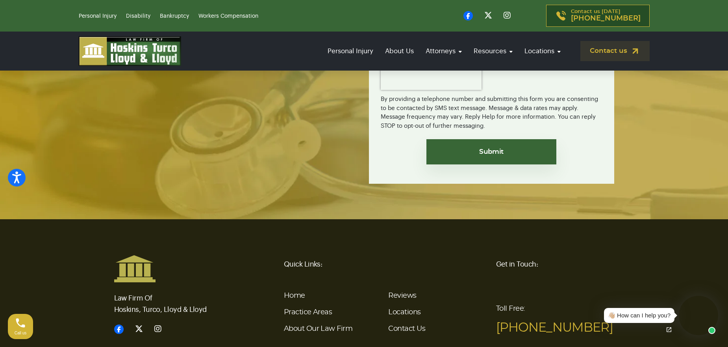 The width and height of the screenshot is (728, 347). What do you see at coordinates (491, 152) in the screenshot?
I see `input: Submit` at bounding box center [491, 152].